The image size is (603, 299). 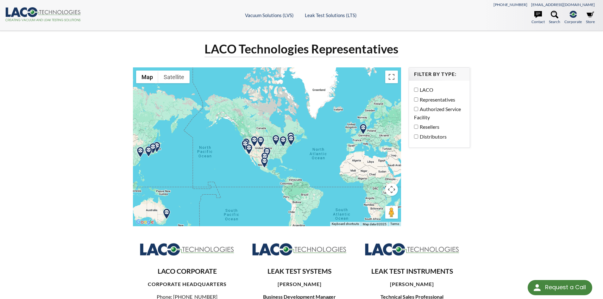 I want to click on button: Toggle fullscreen view, so click(x=392, y=77).